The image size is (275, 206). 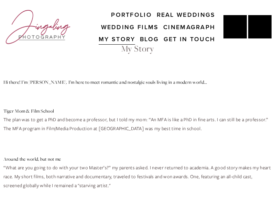 I want to click on a: Instagram, so click(x=260, y=27).